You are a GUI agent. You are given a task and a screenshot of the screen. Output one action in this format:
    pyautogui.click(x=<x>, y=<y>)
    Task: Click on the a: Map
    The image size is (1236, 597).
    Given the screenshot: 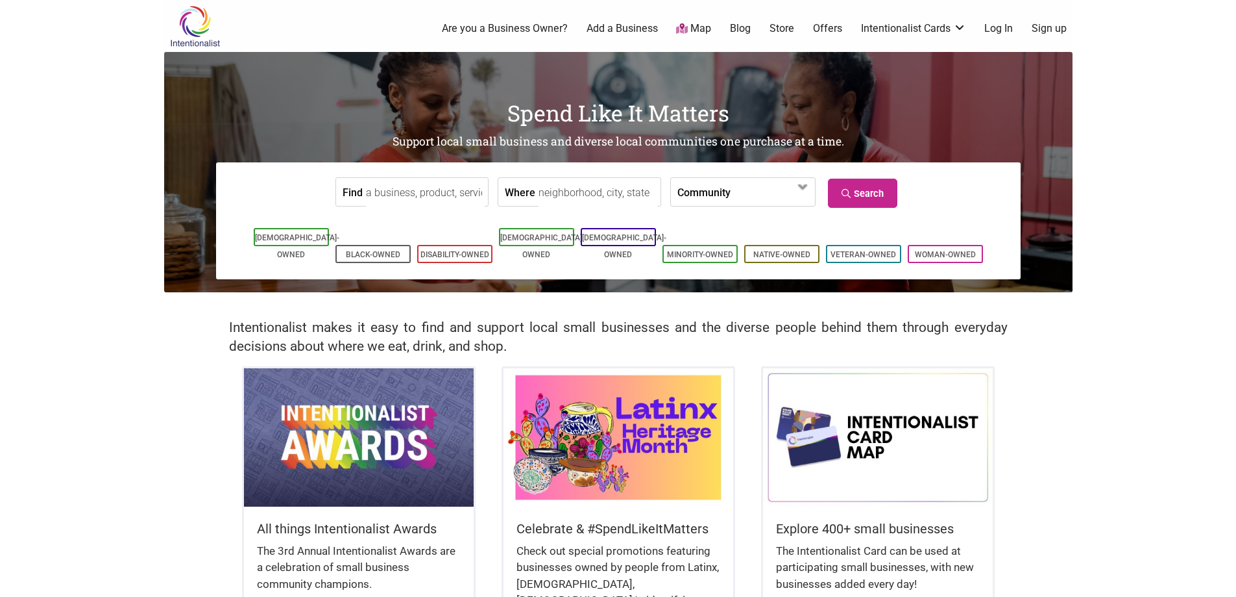 What is the action you would take?
    pyautogui.click(x=694, y=29)
    